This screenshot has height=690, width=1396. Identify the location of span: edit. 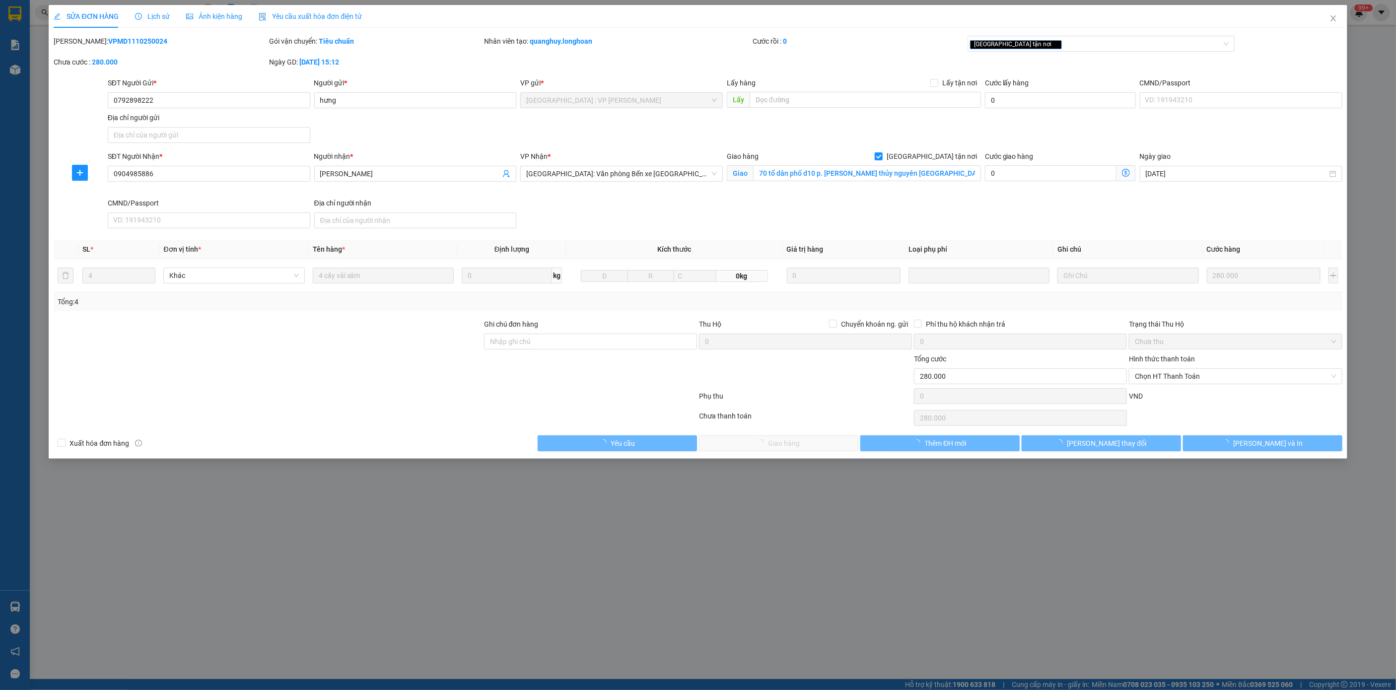
(57, 16).